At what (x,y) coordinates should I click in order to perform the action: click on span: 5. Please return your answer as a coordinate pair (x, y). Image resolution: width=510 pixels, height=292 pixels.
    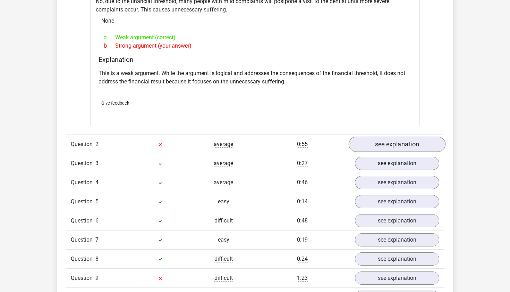
    Looking at the image, I should click on (97, 201).